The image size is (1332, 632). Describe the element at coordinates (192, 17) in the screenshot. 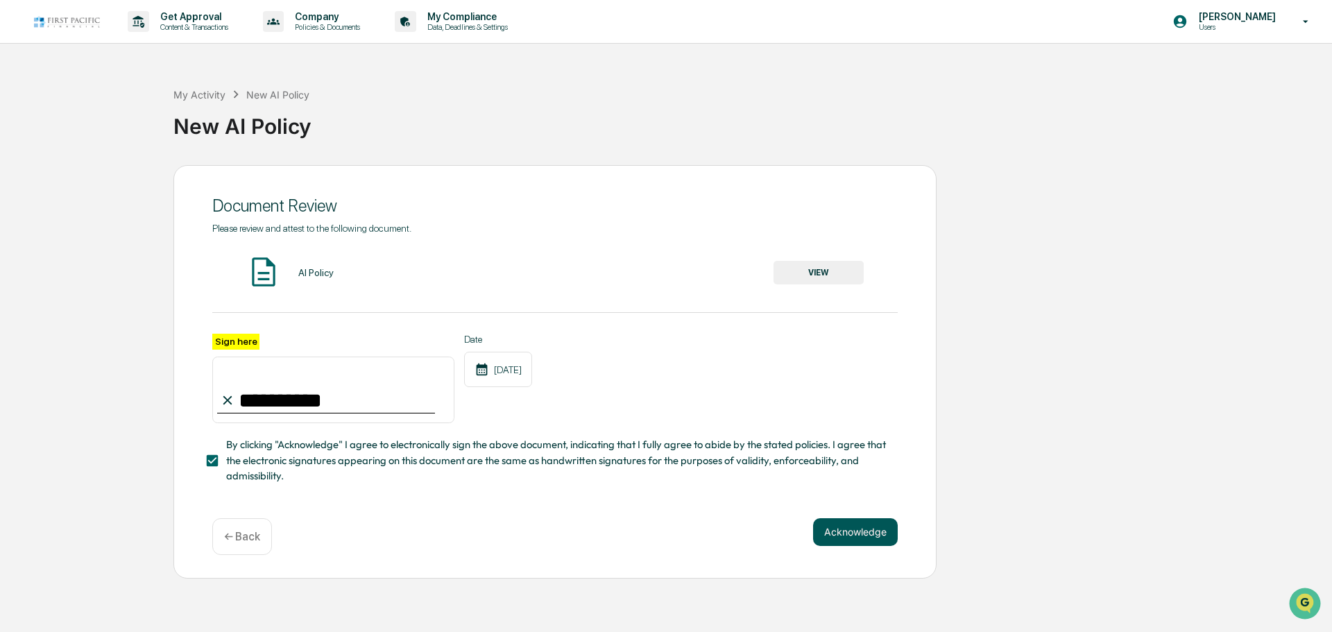

I see `p: Get Approval` at that location.